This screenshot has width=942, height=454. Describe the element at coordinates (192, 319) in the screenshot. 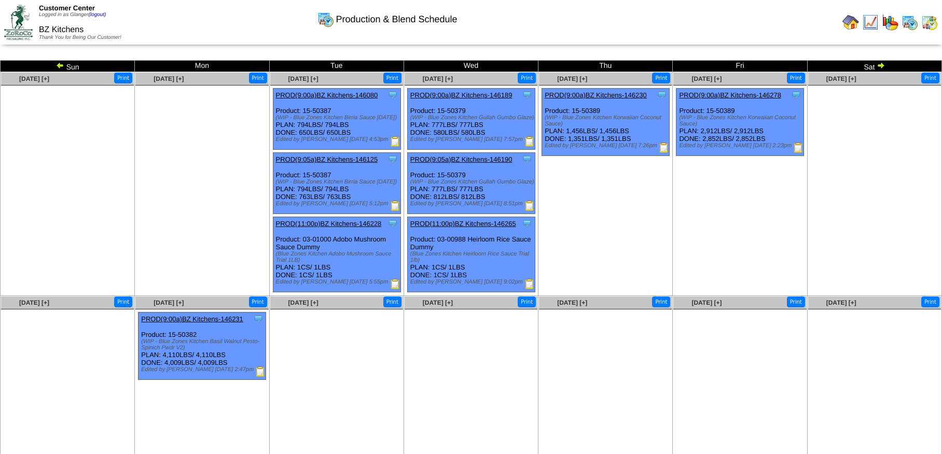

I see `a: PROD(9:00a)BZ Kitchens-146231` at that location.